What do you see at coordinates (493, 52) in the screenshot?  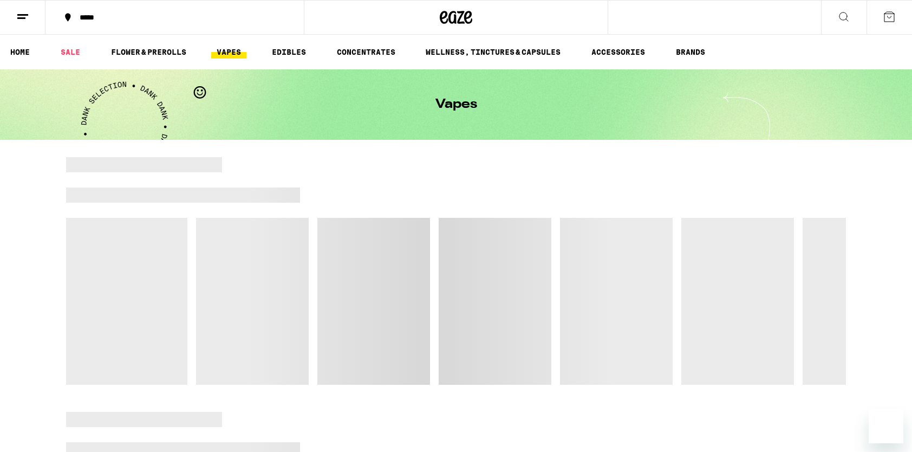 I see `a: WELLNESS, TINCTURES & CAPSULES` at bounding box center [493, 52].